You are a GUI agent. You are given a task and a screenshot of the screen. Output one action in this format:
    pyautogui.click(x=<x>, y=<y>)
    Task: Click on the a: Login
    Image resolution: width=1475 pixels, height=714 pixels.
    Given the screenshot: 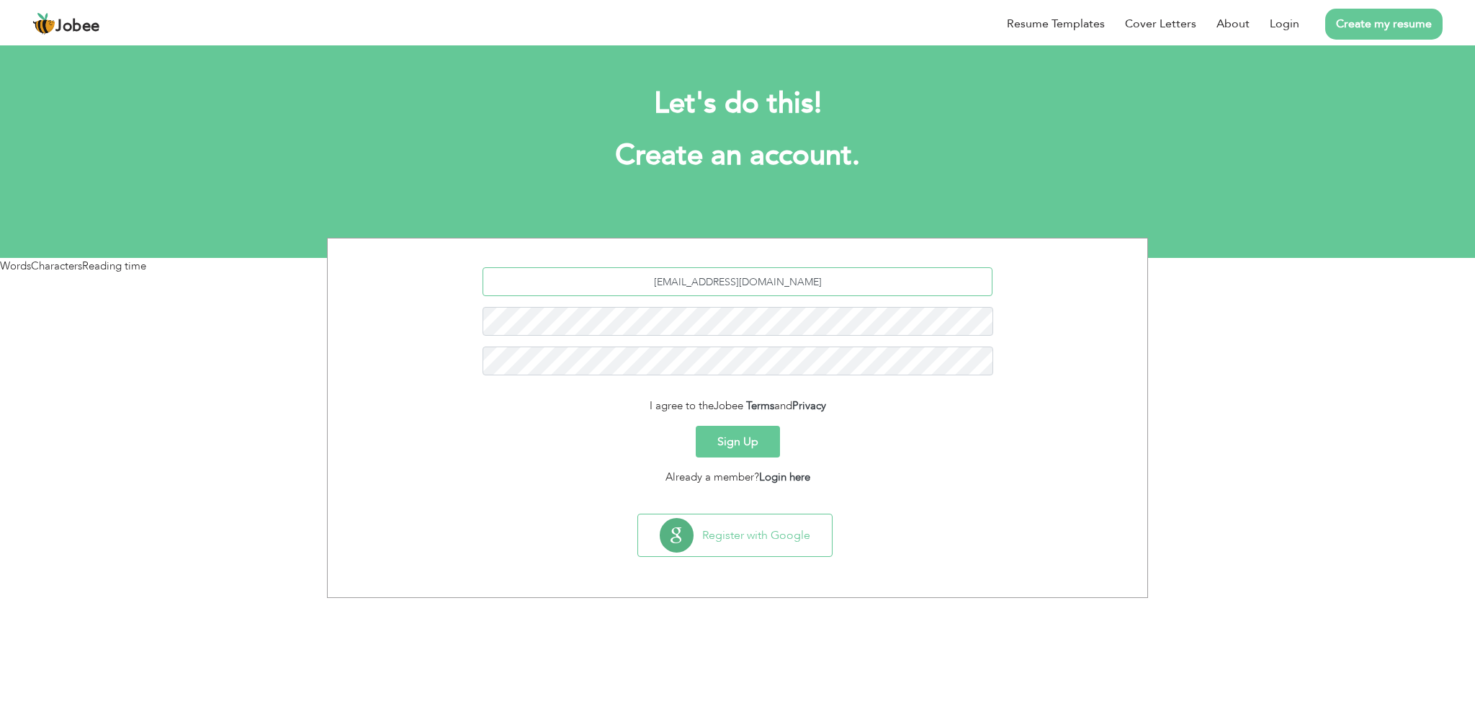 What is the action you would take?
    pyautogui.click(x=1285, y=24)
    